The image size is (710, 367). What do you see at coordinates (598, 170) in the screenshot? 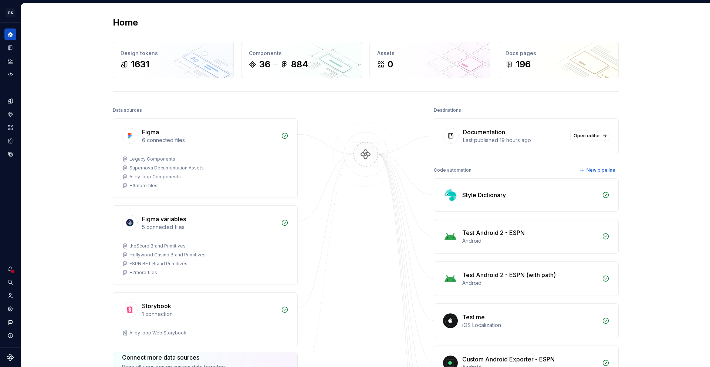
I see `button: New pipeline` at bounding box center [598, 170].